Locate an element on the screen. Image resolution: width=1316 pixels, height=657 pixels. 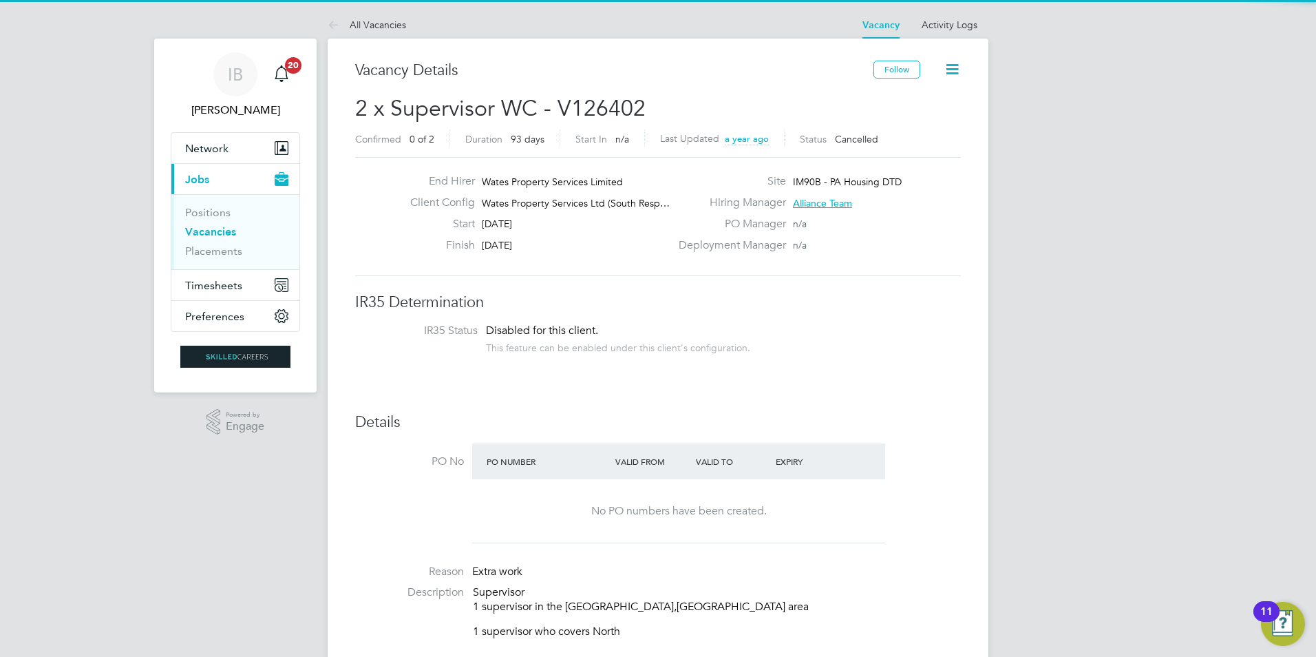
span: IB is located at coordinates (235, 74).